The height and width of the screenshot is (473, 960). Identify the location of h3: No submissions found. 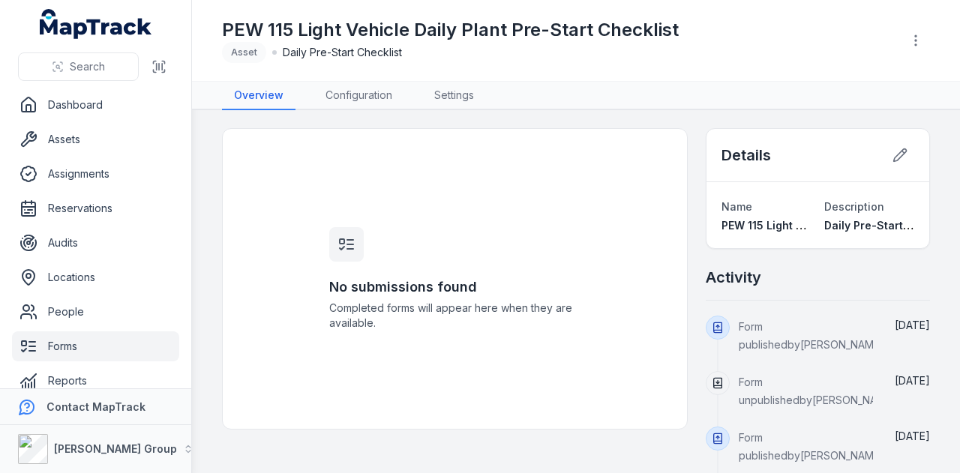
(455, 287).